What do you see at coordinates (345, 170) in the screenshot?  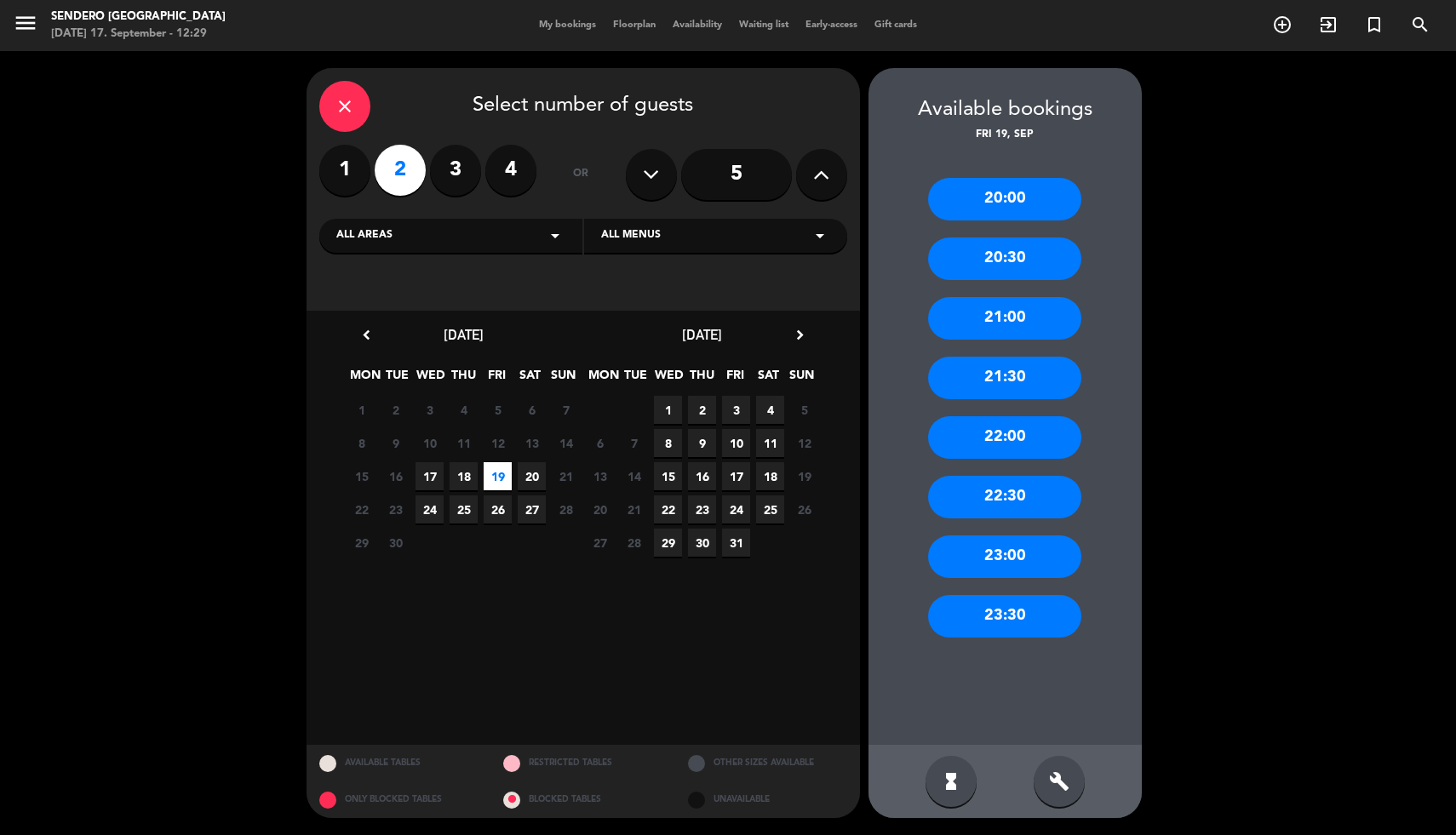 I see `label: 1` at bounding box center [345, 170].